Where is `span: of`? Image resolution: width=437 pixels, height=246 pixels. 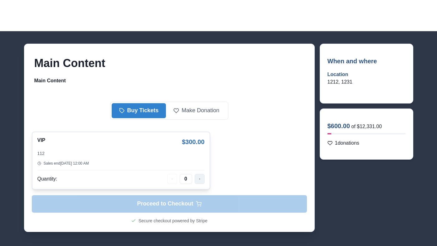 span: of is located at coordinates (353, 126).